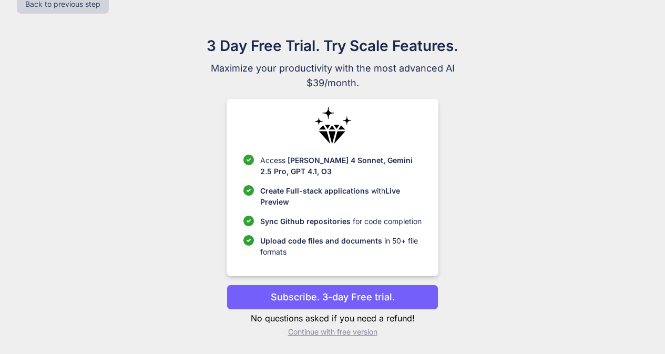 The width and height of the screenshot is (665, 354). What do you see at coordinates (333, 83) in the screenshot?
I see `span: $39/month.` at bounding box center [333, 83].